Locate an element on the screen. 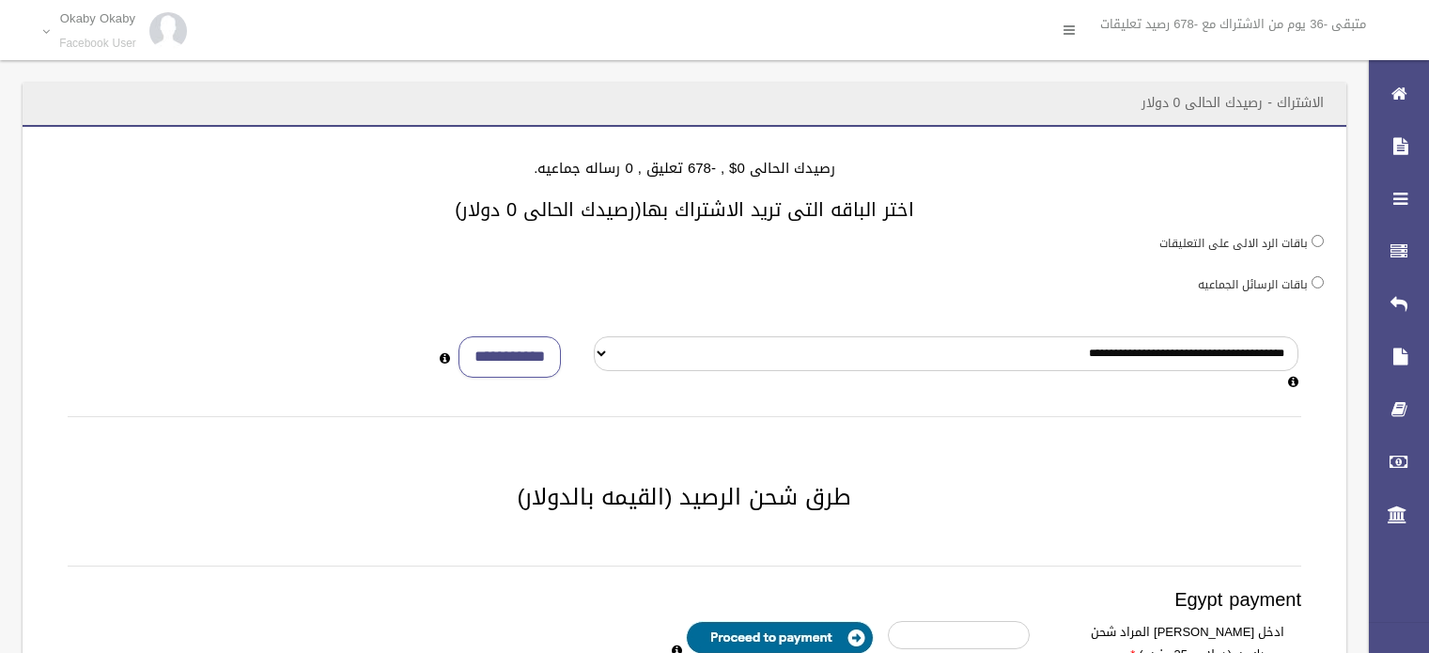 This screenshot has height=653, width=1429. small: Facebook User is located at coordinates (98, 43).